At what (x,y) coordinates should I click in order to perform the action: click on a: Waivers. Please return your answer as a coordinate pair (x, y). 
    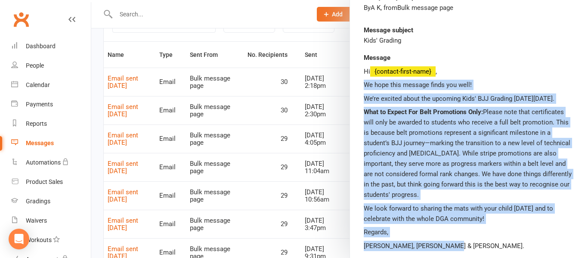
    Looking at the image, I should click on (51, 220).